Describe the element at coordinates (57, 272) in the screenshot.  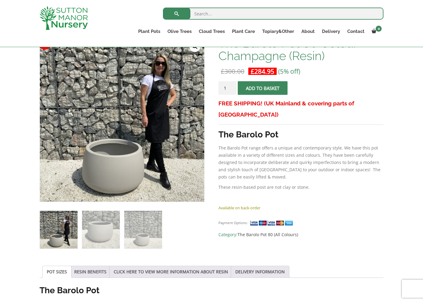
I see `a: POT SIZES` at that location.